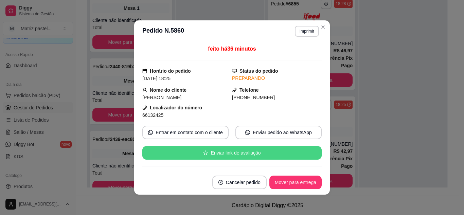  Describe the element at coordinates (249, 90) in the screenshot. I see `strong: Telefone` at that location.